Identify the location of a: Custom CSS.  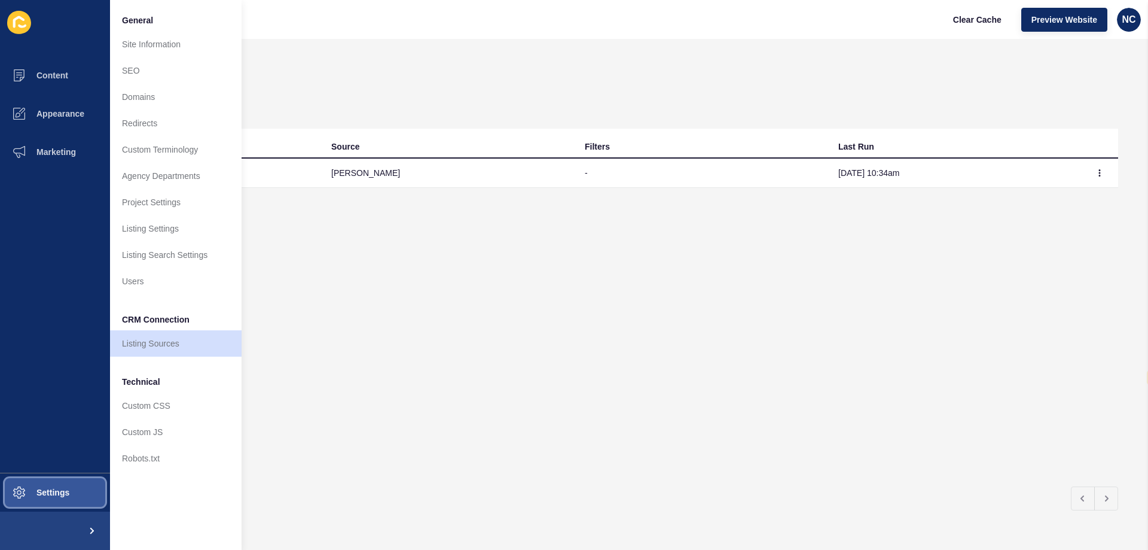
(176, 406).